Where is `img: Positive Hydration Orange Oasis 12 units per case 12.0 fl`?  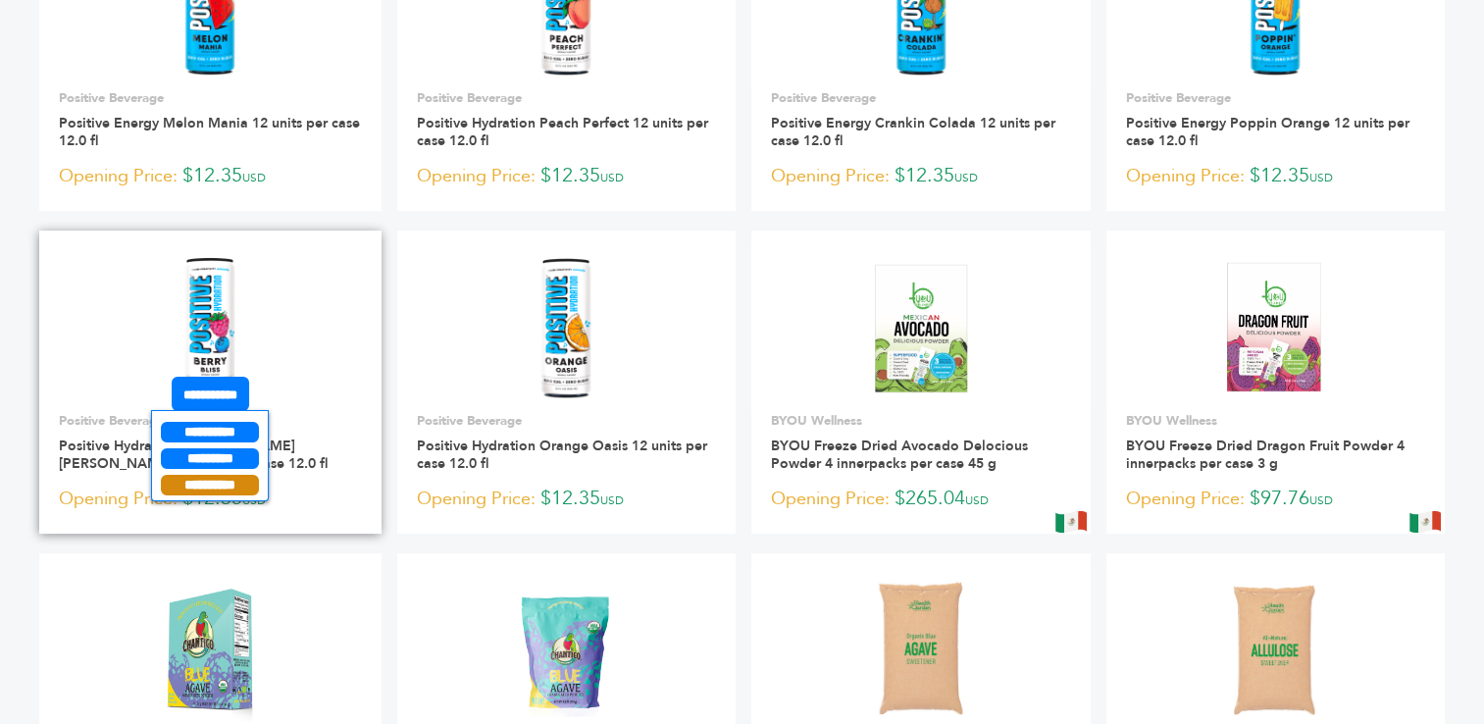 img: Positive Hydration Orange Oasis 12 units per case 12.0 fl is located at coordinates (566, 329).